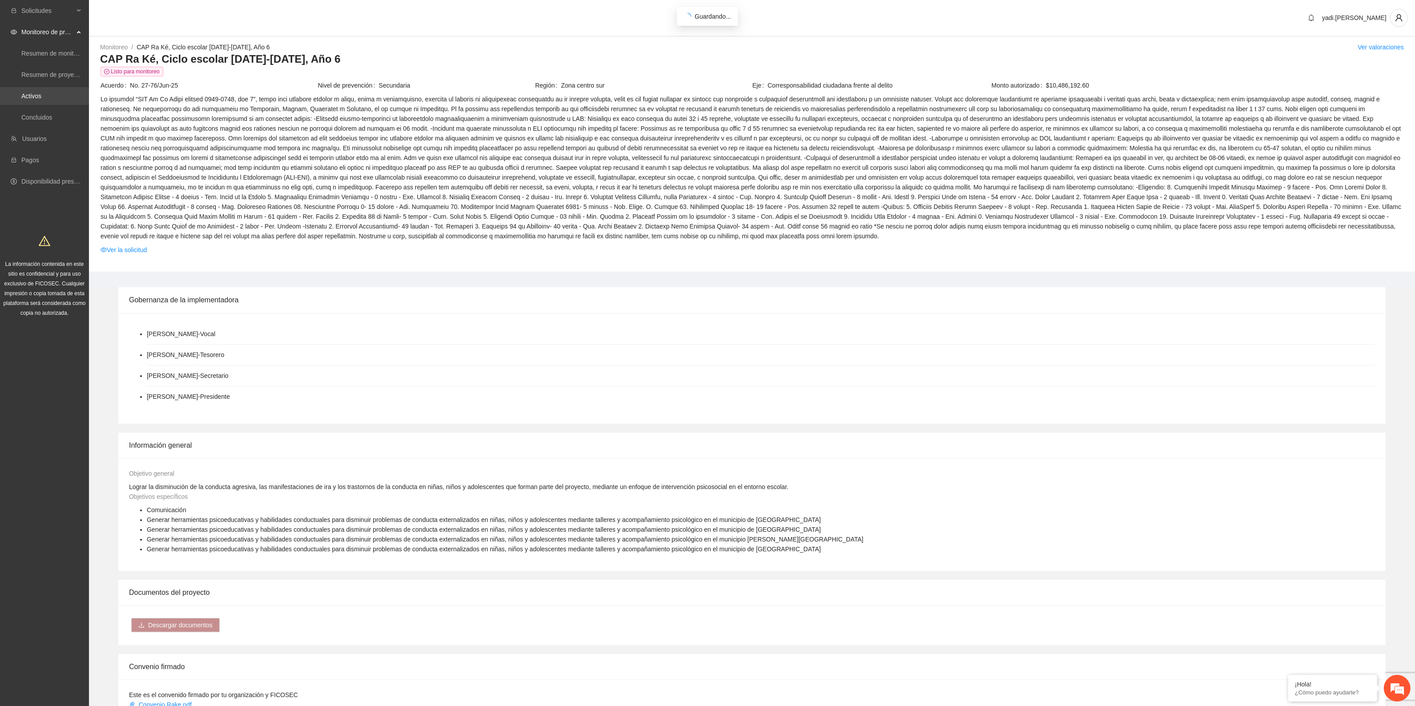 The width and height of the screenshot is (1415, 706). Describe the element at coordinates (59, 182) in the screenshot. I see `a: Disponibilidad presupuestal` at that location.